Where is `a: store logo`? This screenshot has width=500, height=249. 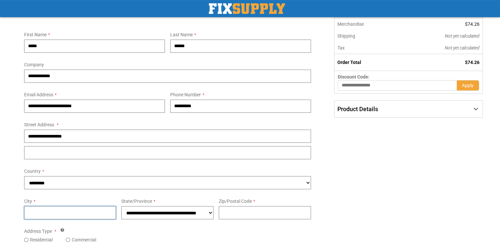
a: store logo is located at coordinates (247, 9).